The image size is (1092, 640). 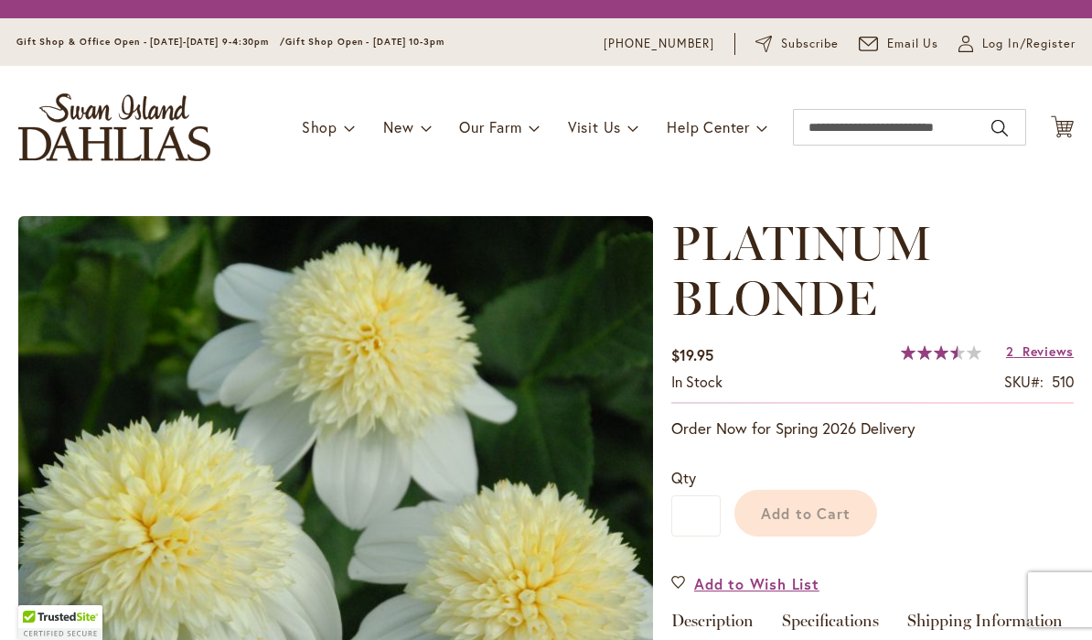 I want to click on span: Log In/Register, so click(x=1029, y=44).